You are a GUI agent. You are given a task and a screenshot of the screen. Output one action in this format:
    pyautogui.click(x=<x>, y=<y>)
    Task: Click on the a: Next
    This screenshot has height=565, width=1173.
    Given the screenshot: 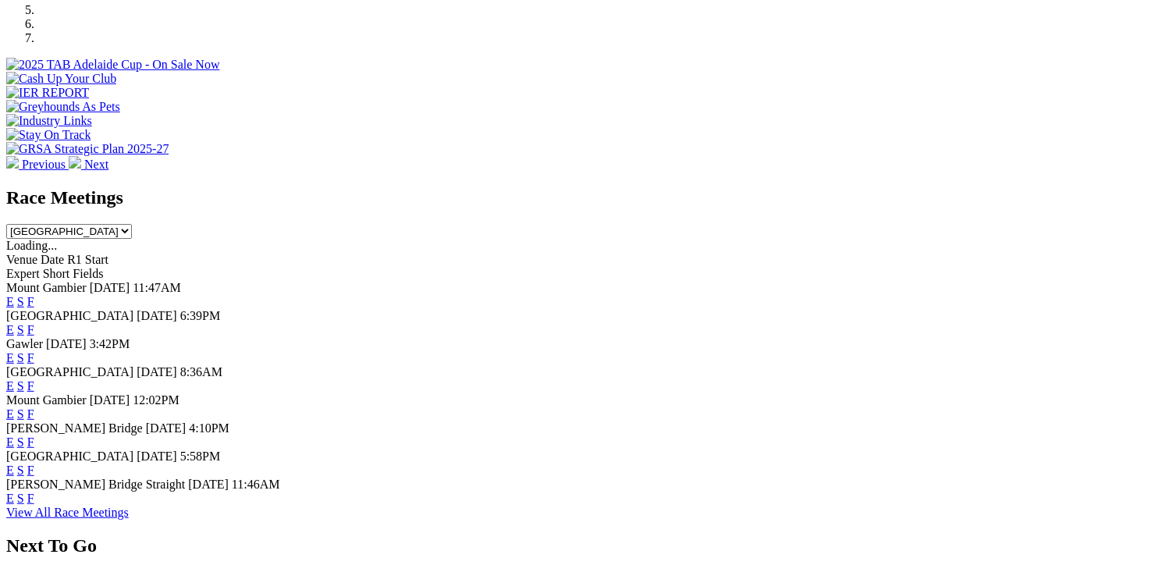 What is the action you would take?
    pyautogui.click(x=88, y=164)
    